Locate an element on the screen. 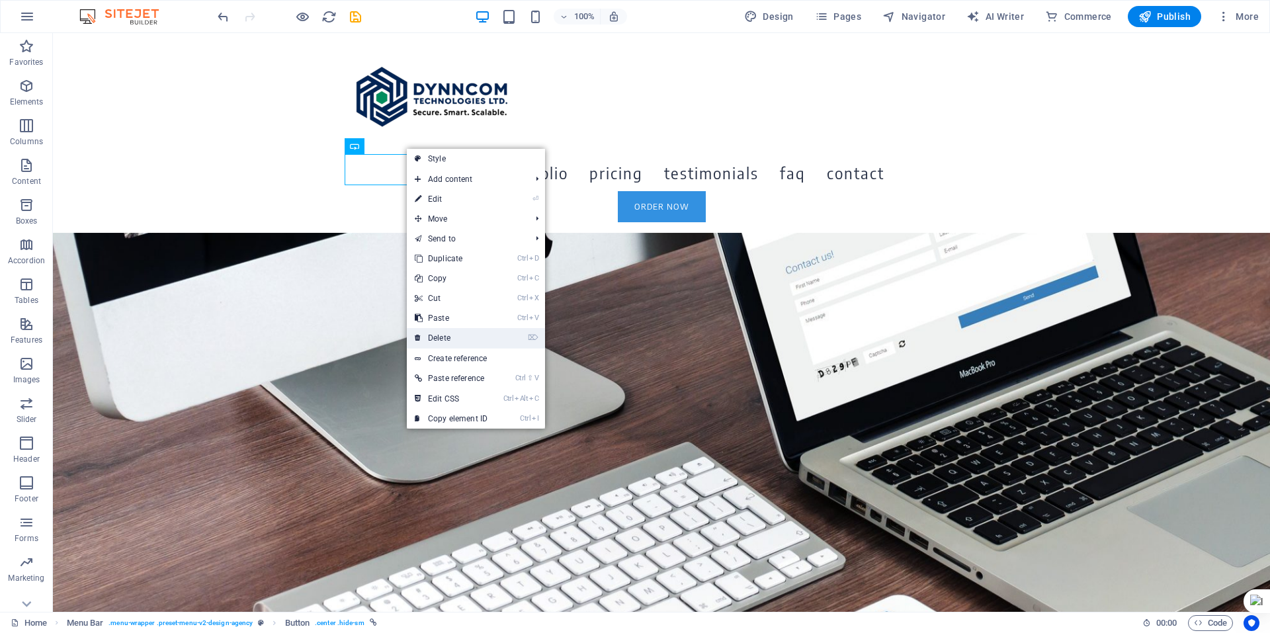 Image resolution: width=1270 pixels, height=633 pixels. button: save is located at coordinates (355, 17).